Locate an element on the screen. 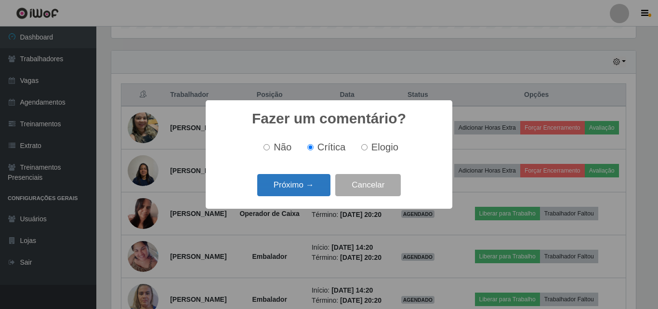 The height and width of the screenshot is (309, 658). input: Crítica is located at coordinates (310, 147).